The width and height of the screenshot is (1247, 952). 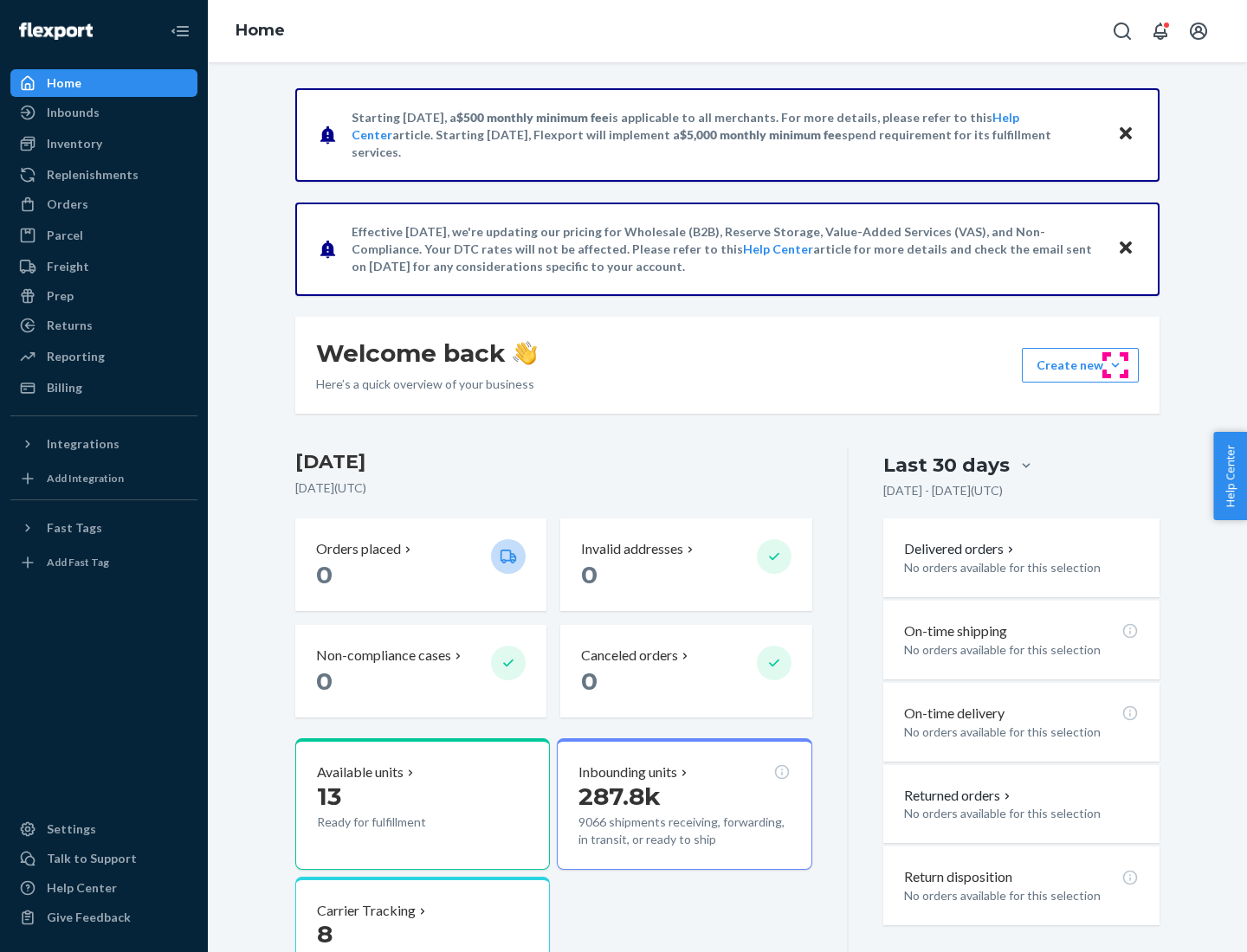 I want to click on button: Integrations, so click(x=104, y=444).